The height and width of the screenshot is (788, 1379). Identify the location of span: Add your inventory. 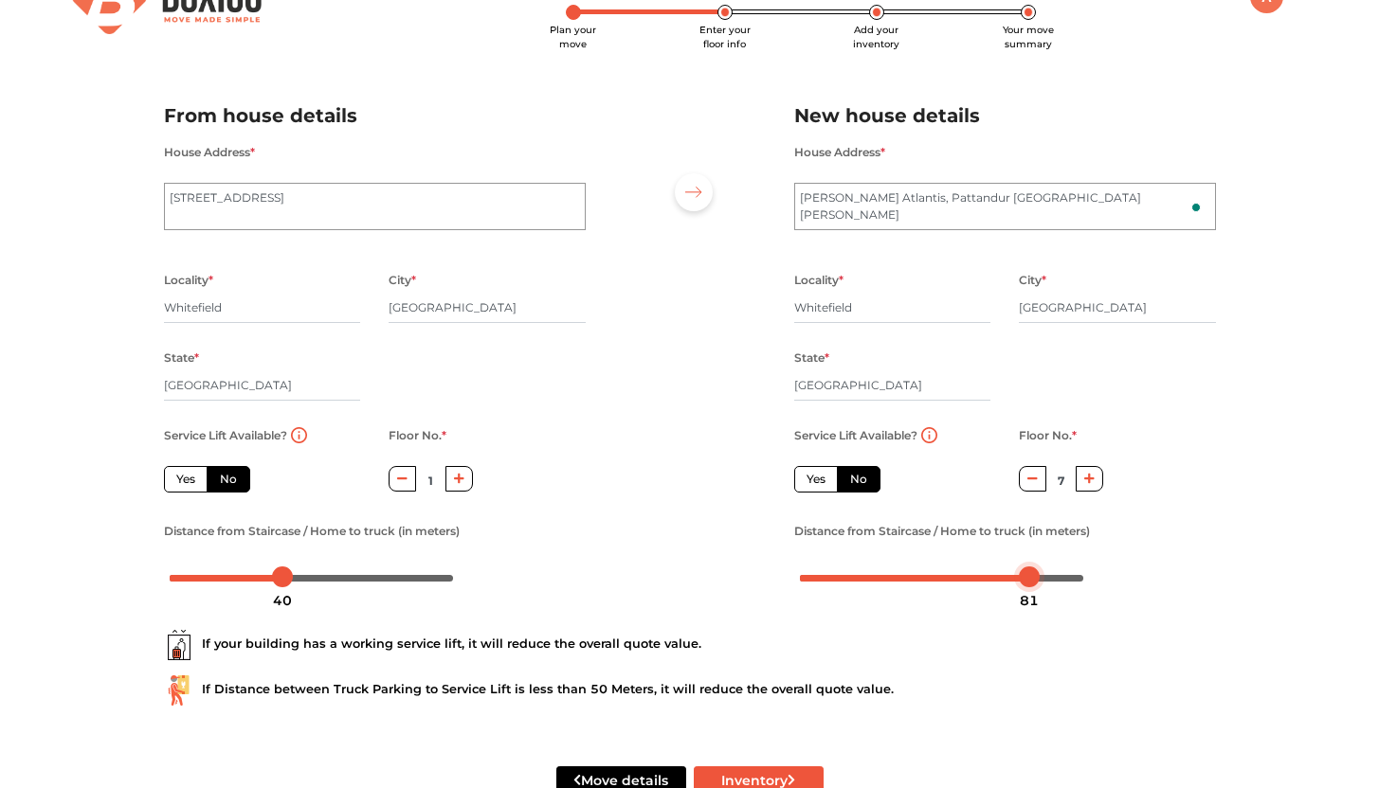
(876, 37).